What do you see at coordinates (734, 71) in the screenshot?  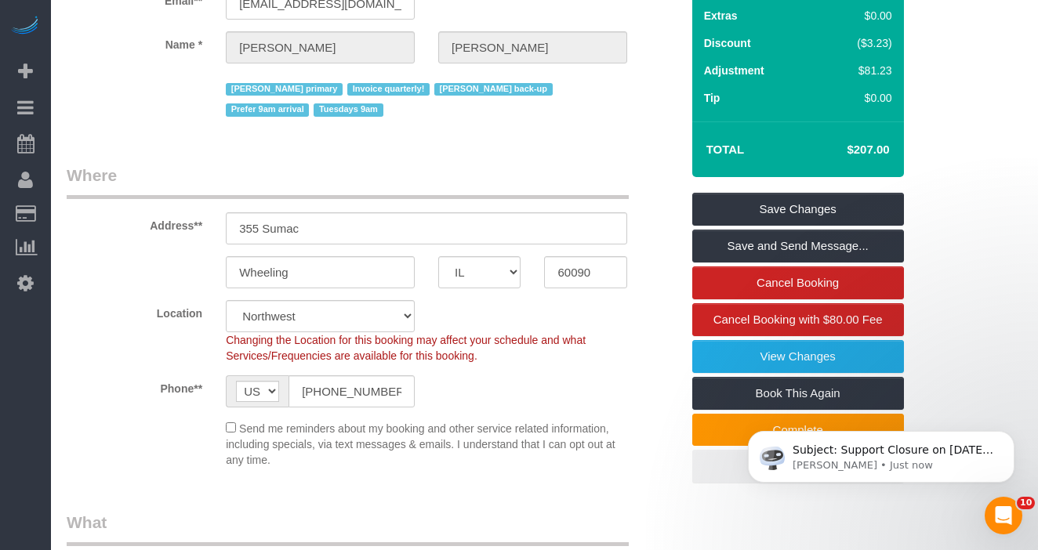 I see `label: Adjustment` at bounding box center [734, 71].